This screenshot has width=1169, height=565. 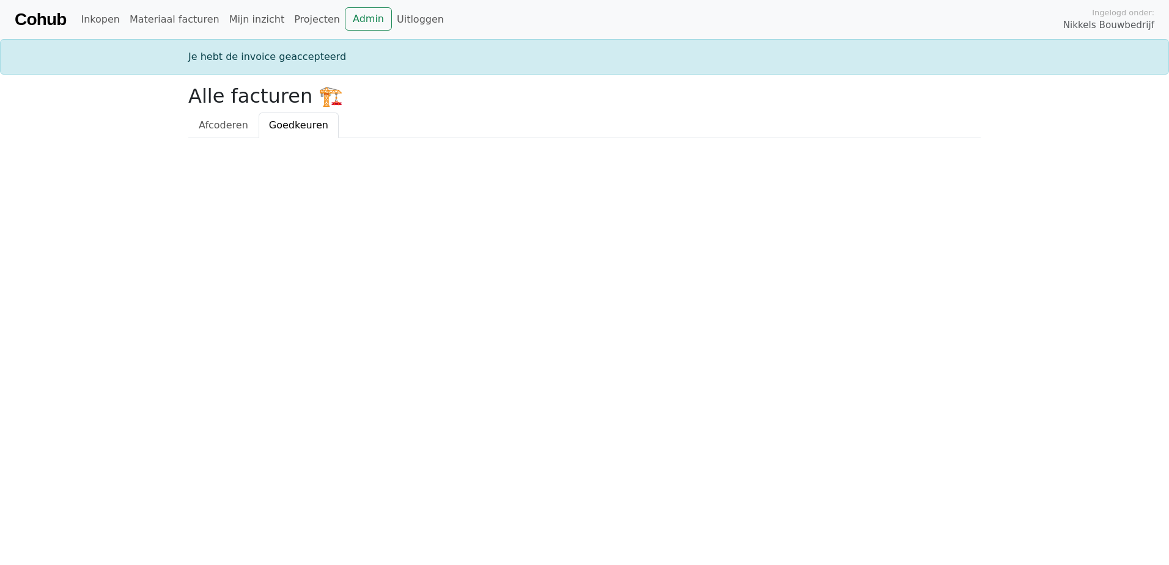 I want to click on span: Afcoderen, so click(x=223, y=125).